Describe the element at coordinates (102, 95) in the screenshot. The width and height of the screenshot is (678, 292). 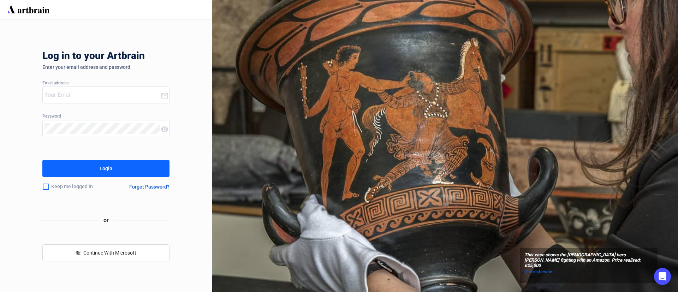
I see `input: Your Email` at that location.